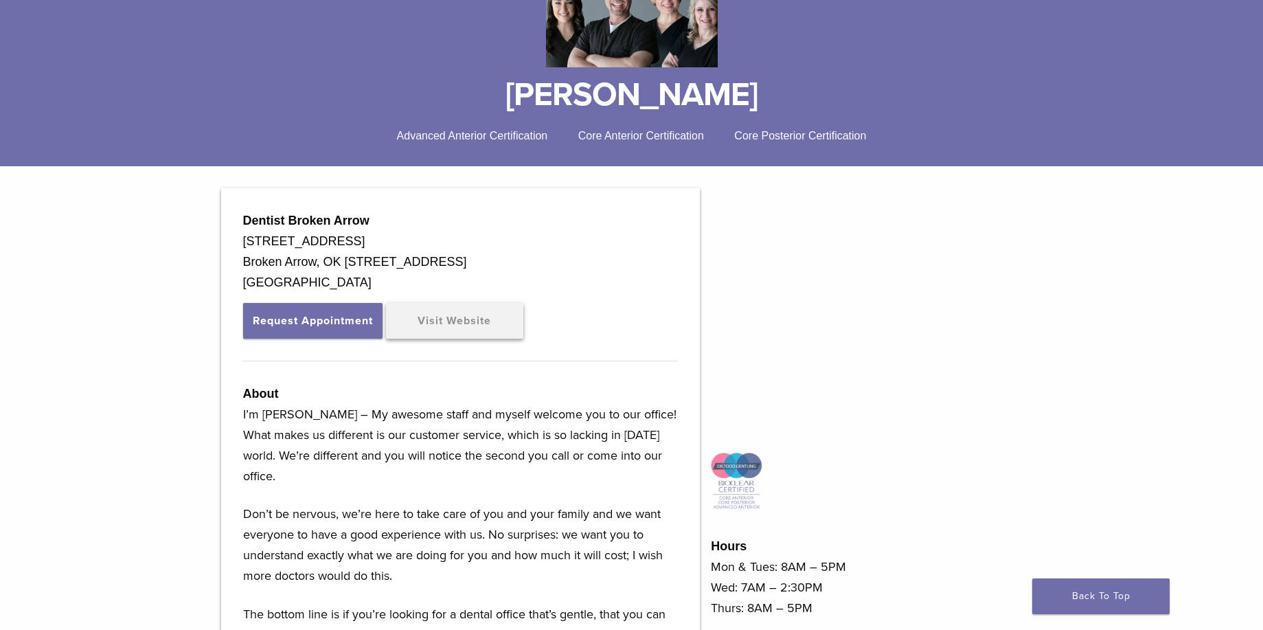 Image resolution: width=1263 pixels, height=630 pixels. I want to click on strong: Hours, so click(728, 546).